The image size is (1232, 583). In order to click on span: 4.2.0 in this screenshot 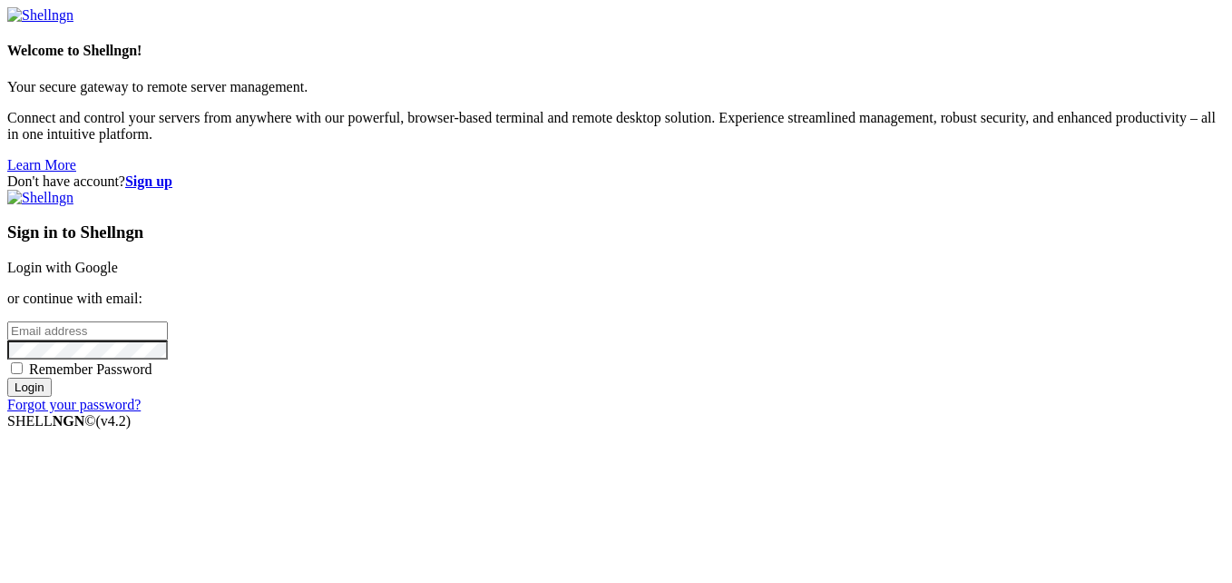, I will do `click(113, 420)`.